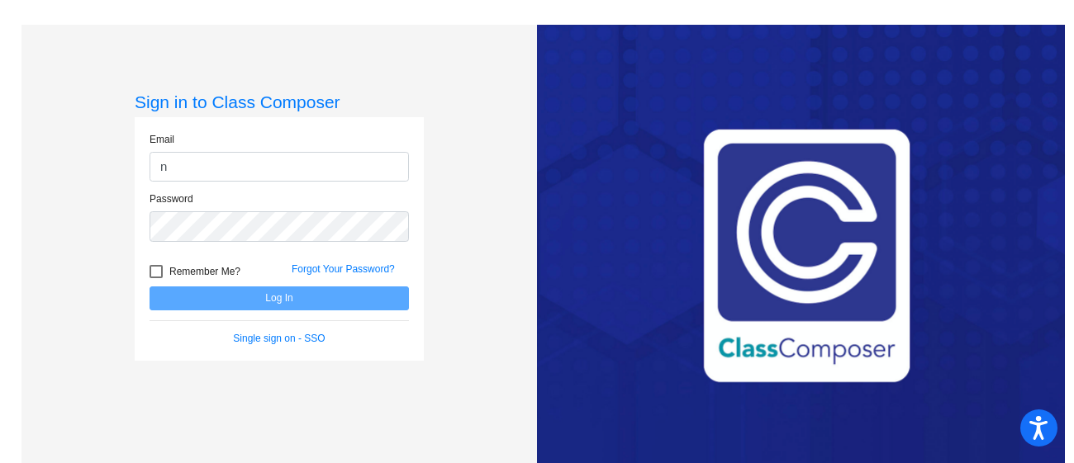  What do you see at coordinates (278, 339) in the screenshot?
I see `a: Single sign on - SSO` at bounding box center [278, 339].